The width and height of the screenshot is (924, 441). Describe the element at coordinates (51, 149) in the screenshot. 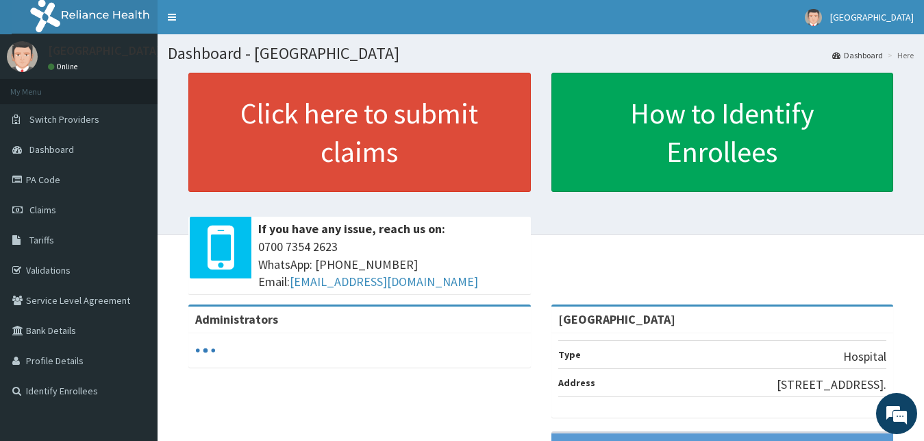

I see `span: Dashboard` at that location.